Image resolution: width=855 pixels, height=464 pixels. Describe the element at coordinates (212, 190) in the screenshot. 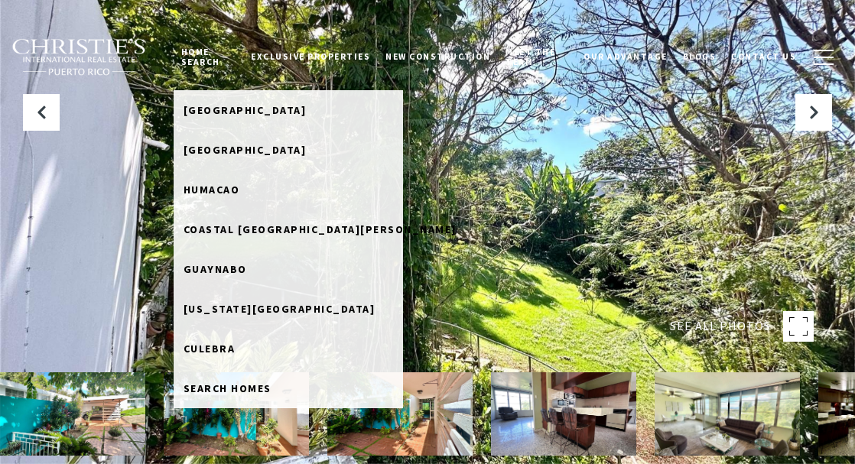

I see `span: Humacao` at that location.